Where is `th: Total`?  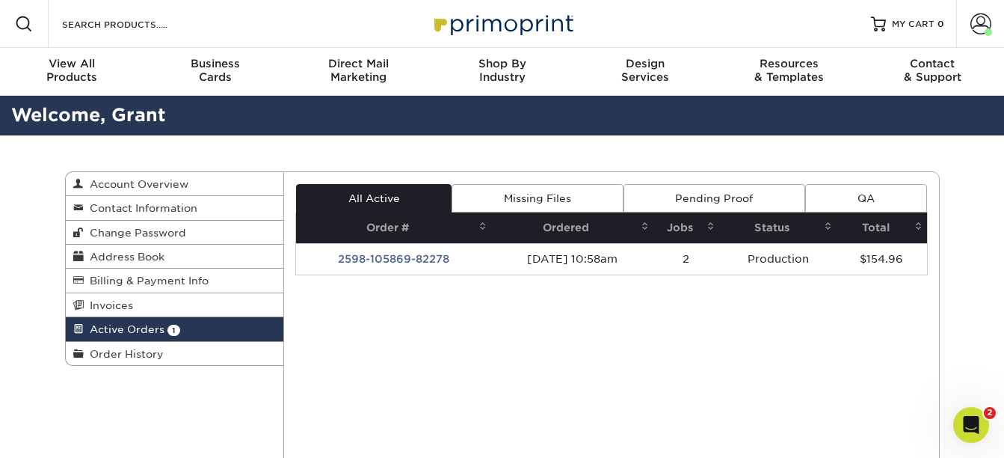
th: Total is located at coordinates (882, 227).